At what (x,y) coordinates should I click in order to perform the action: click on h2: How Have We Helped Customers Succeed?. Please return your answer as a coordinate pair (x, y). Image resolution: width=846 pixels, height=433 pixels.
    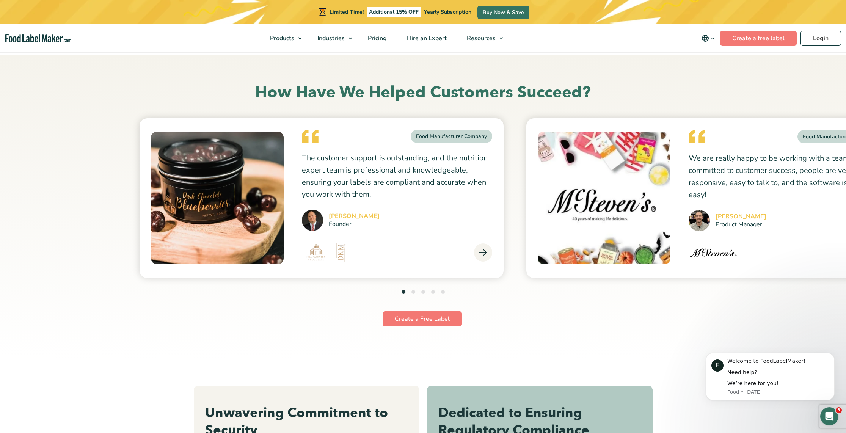
    Looking at the image, I should click on (423, 93).